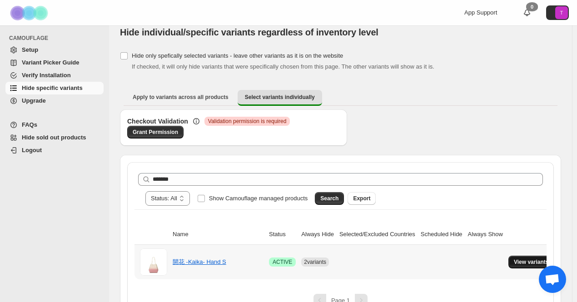  Describe the element at coordinates (50, 62) in the screenshot. I see `span: Variant Picker Guide` at that location.